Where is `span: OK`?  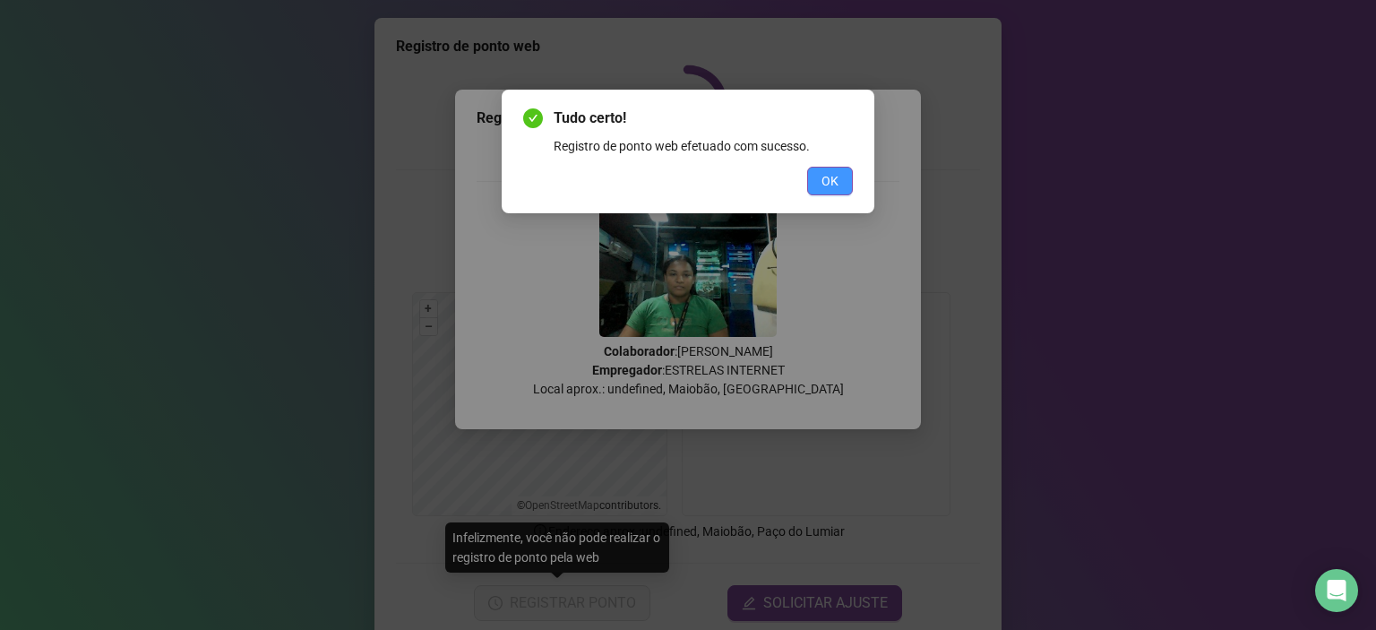 span: OK is located at coordinates (830, 181).